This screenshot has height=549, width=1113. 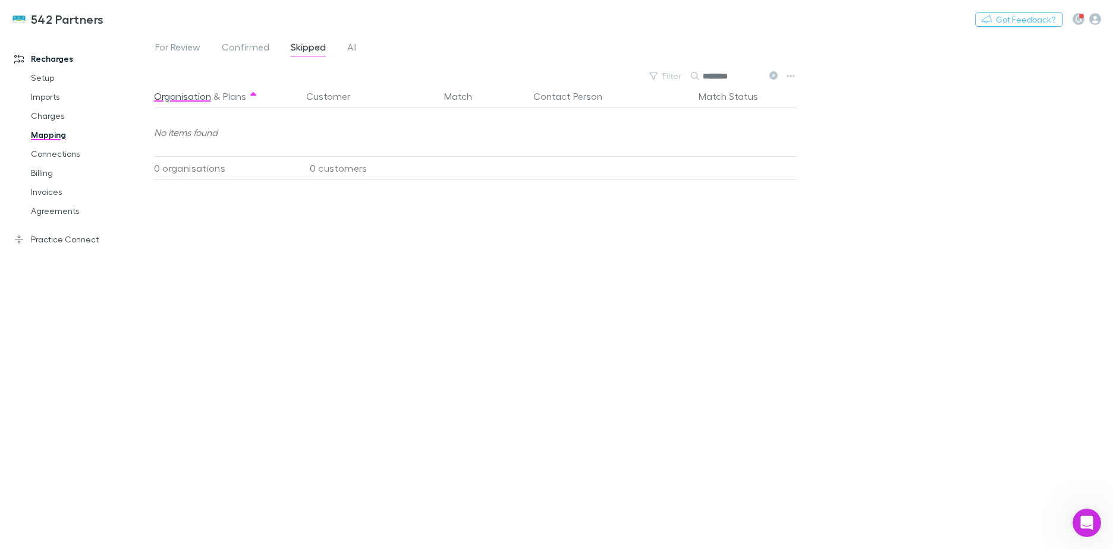 What do you see at coordinates (575, 96) in the screenshot?
I see `button: Contact Person` at bounding box center [575, 96].